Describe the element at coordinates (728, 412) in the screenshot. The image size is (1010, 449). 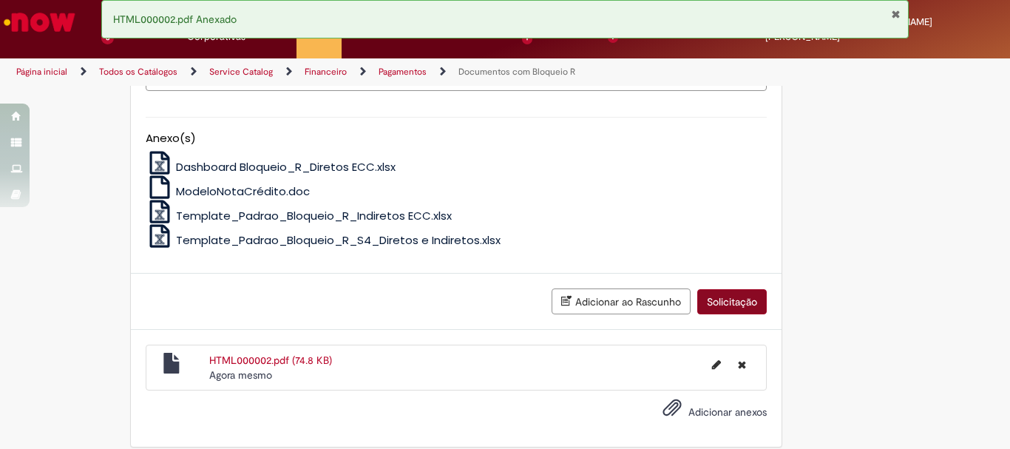
I see `span: Adicionar anexos` at that location.